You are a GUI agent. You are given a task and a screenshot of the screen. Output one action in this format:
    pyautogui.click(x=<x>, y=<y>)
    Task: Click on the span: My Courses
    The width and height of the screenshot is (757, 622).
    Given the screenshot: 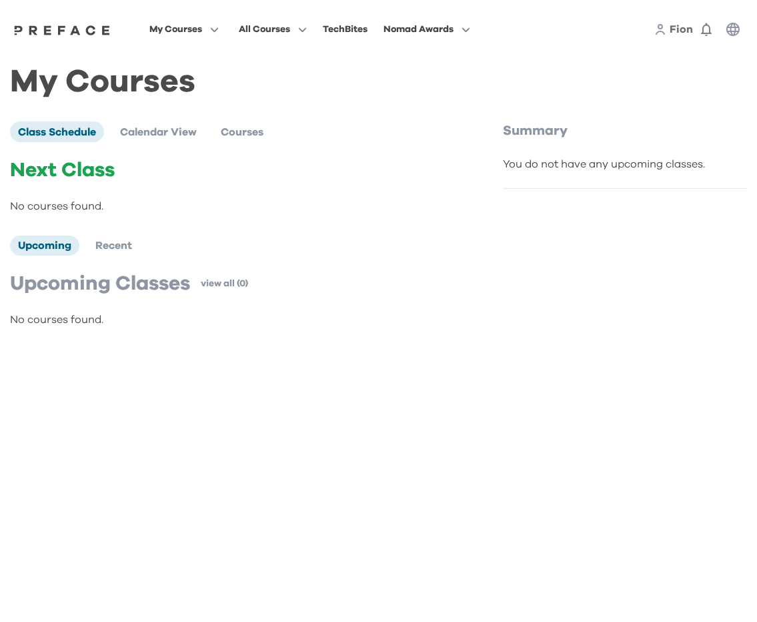 What is the action you would take?
    pyautogui.click(x=175, y=29)
    